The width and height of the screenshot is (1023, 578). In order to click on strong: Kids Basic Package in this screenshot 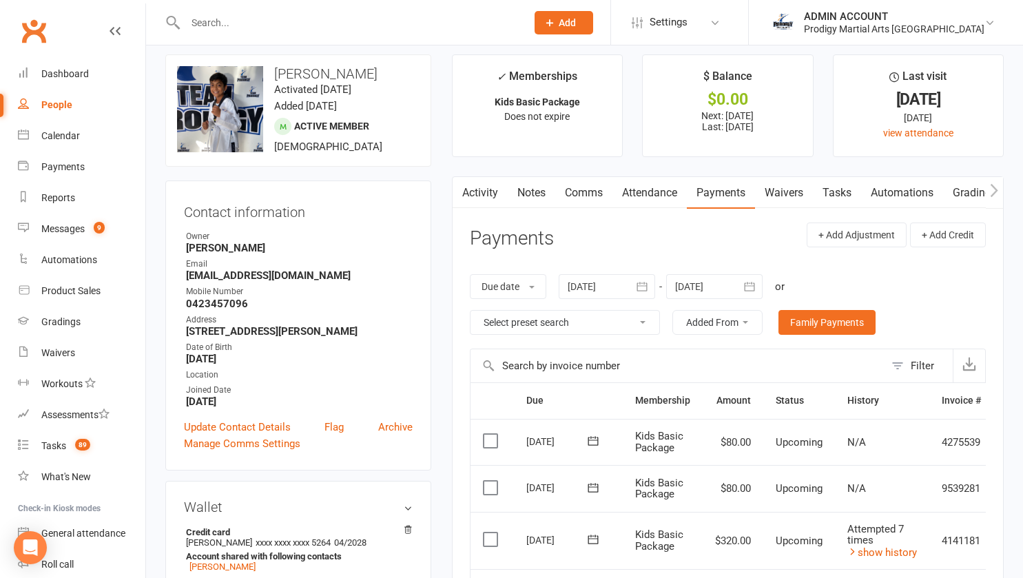, I will do `click(538, 102)`.